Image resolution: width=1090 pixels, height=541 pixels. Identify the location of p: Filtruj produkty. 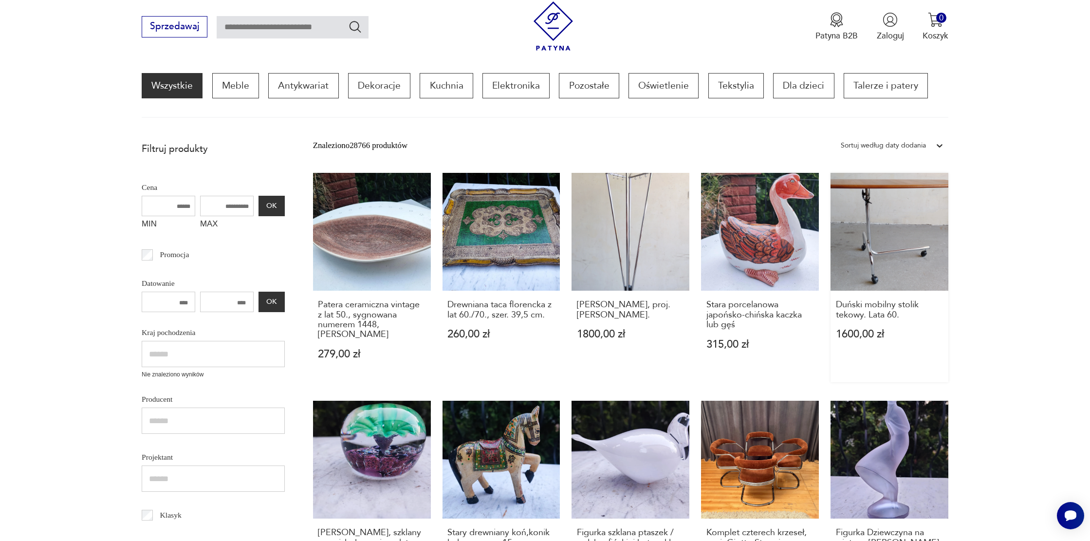
(213, 149).